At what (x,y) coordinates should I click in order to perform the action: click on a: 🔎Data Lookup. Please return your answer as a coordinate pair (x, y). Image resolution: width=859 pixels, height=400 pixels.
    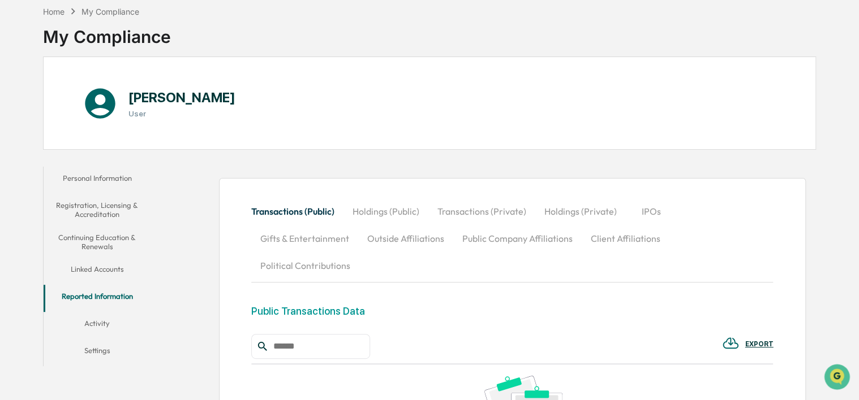
    Looking at the image, I should click on (41, 170).